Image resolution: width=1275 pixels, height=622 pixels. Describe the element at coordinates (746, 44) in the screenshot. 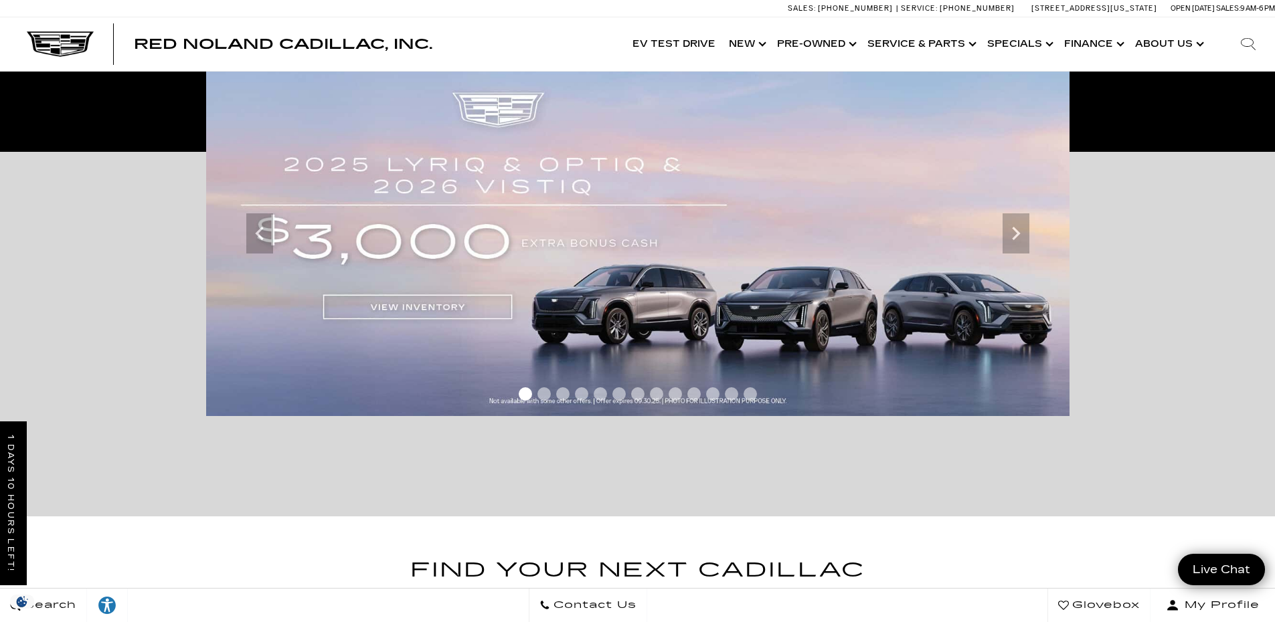

I see `a: New` at that location.